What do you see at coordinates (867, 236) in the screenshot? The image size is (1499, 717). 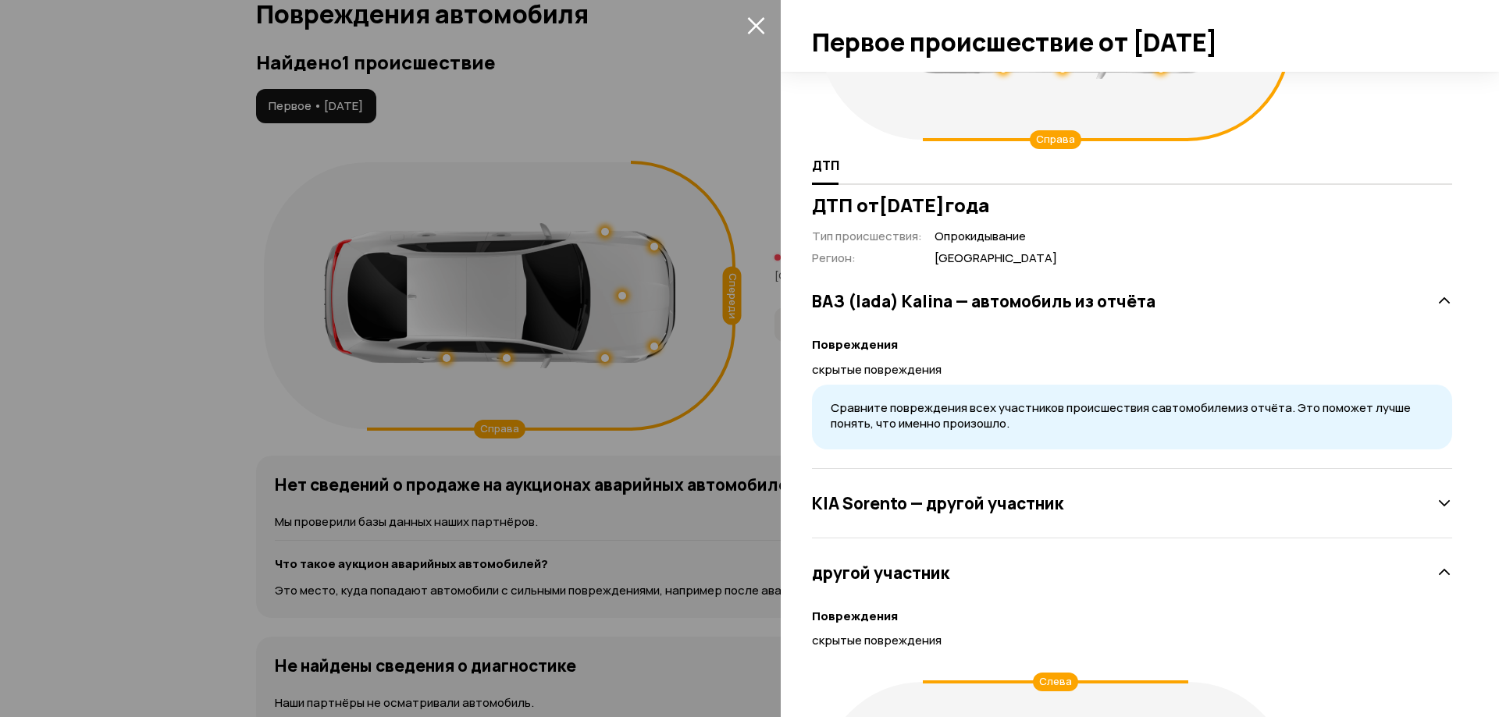 I see `span: Тип происшествия :` at bounding box center [867, 236].